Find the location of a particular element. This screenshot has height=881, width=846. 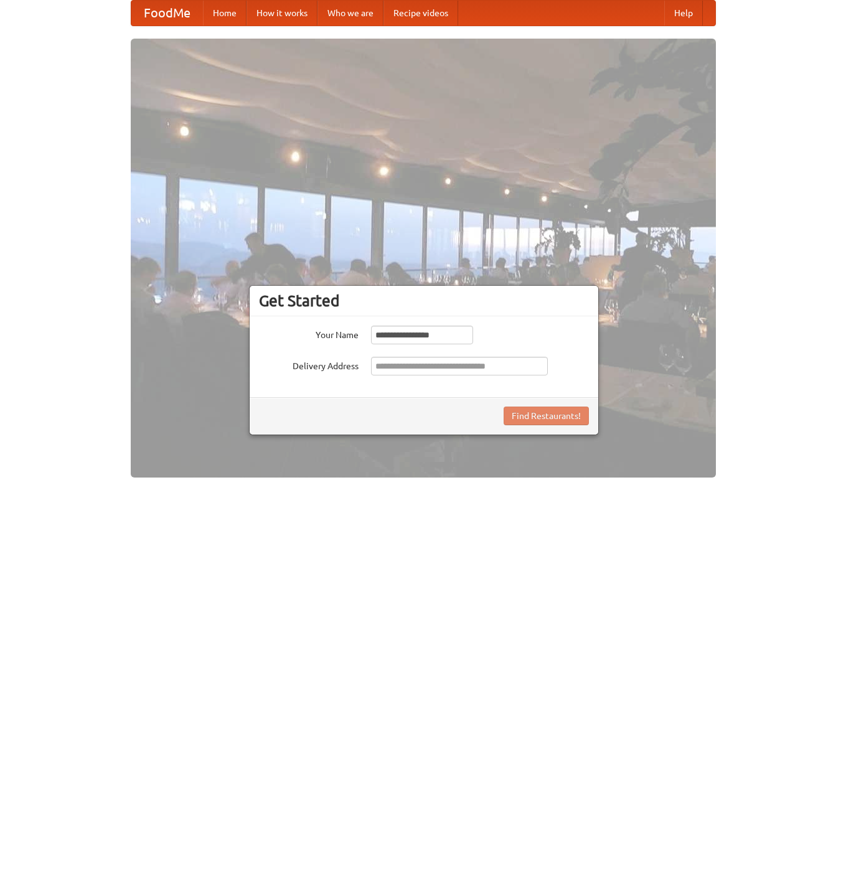

a: How it works is located at coordinates (282, 13).